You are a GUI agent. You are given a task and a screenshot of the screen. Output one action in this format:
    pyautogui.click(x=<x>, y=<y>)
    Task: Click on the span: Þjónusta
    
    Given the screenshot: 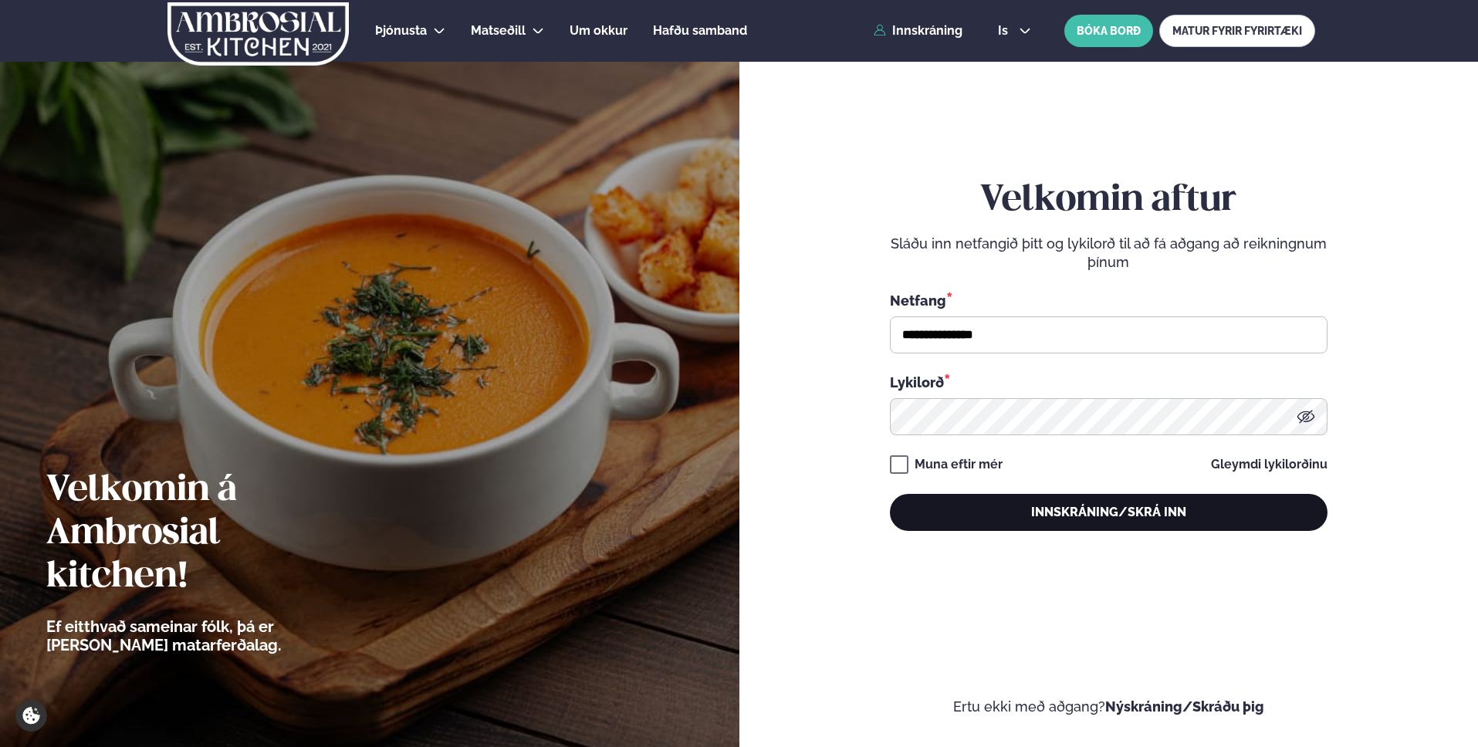 What is the action you would take?
    pyautogui.click(x=401, y=30)
    